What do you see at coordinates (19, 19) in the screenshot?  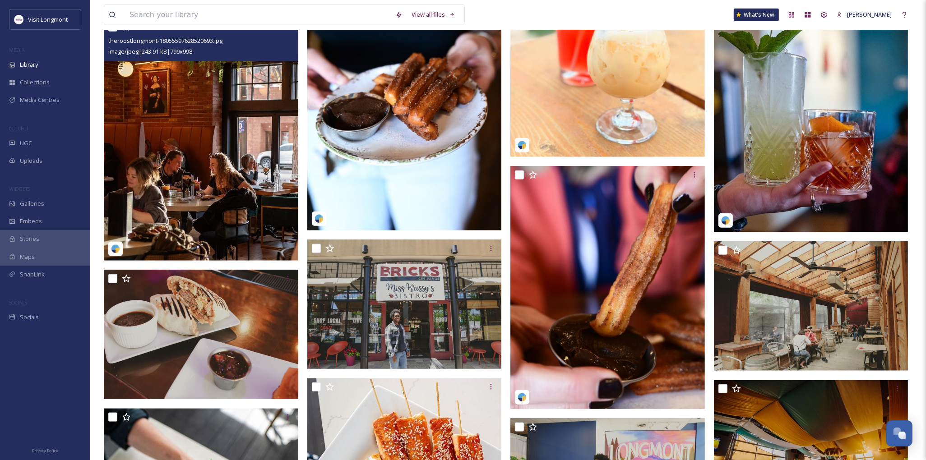 I see `img: longmont.jpg` at bounding box center [19, 19].